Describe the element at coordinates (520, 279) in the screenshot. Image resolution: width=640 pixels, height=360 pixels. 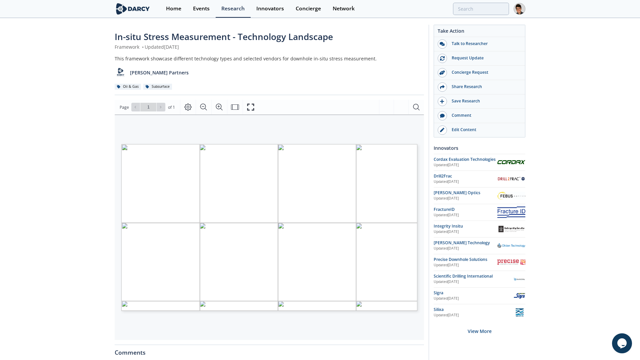
I see `img: Scientific Drilling International` at that location.